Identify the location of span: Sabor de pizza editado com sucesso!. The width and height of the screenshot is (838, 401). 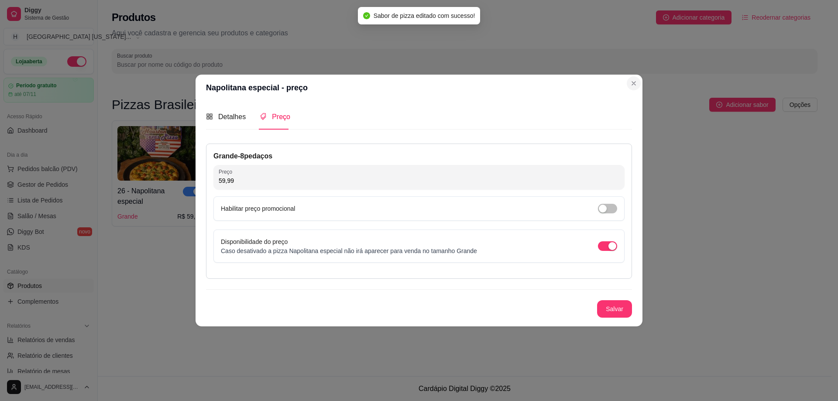
(424, 16).